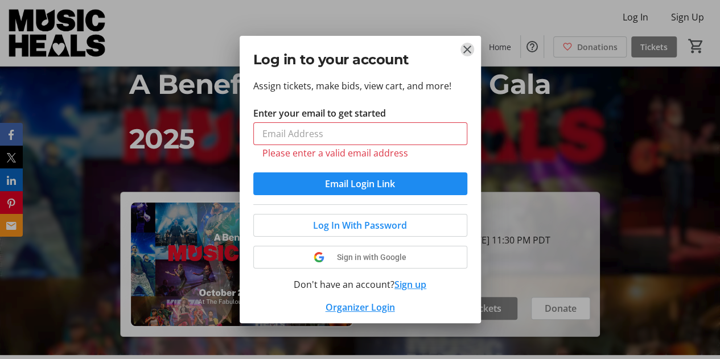 This screenshot has width=720, height=359. What do you see at coordinates (411, 285) in the screenshot?
I see `button: Sign up` at bounding box center [411, 285].